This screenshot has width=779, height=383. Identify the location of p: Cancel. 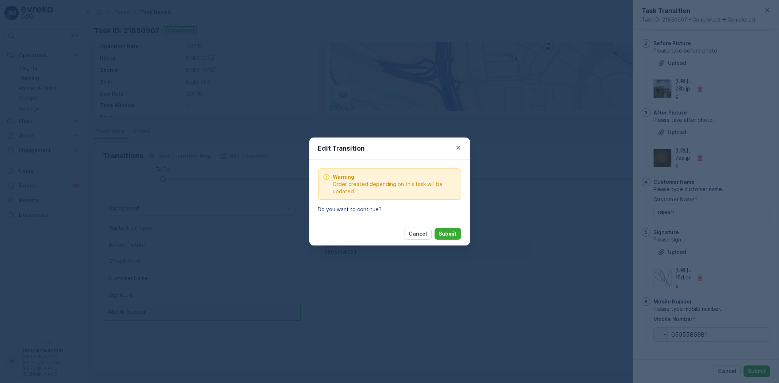
(418, 234).